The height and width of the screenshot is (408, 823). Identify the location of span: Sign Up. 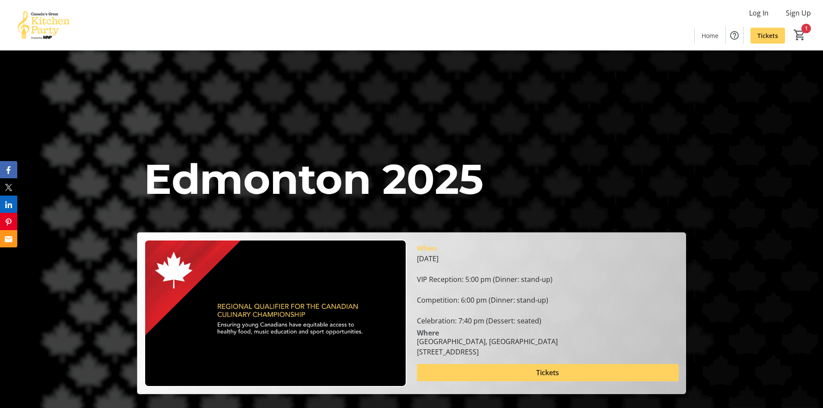
(798, 13).